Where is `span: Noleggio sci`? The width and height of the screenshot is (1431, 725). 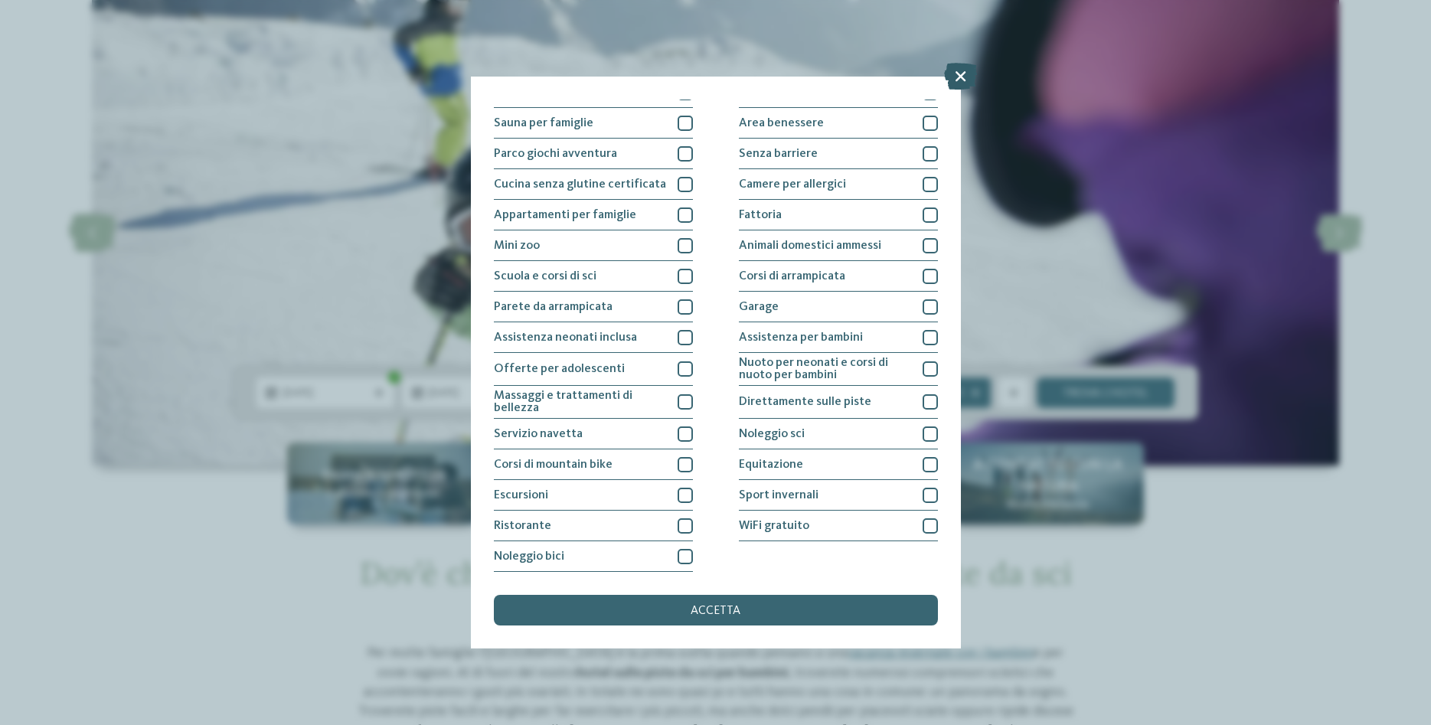 span: Noleggio sci is located at coordinates (772, 434).